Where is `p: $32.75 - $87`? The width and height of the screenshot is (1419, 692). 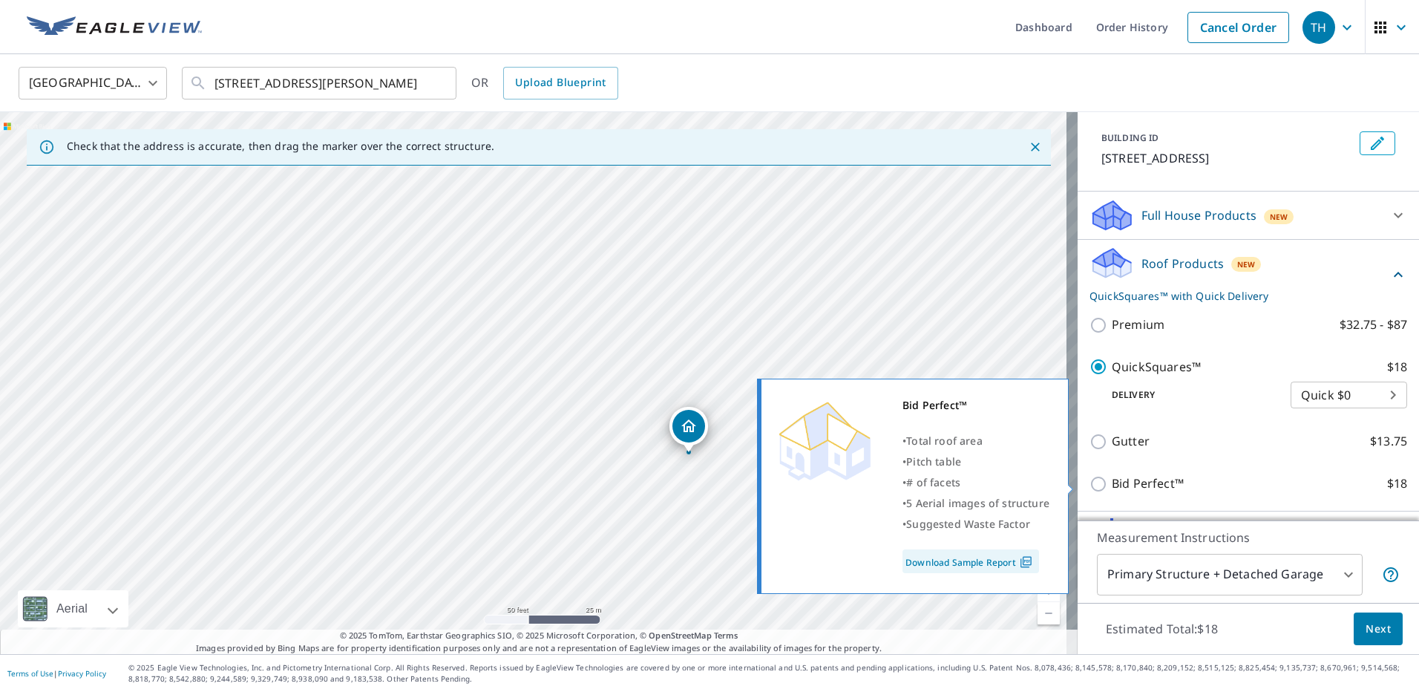 p: $32.75 - $87 is located at coordinates (1373, 324).